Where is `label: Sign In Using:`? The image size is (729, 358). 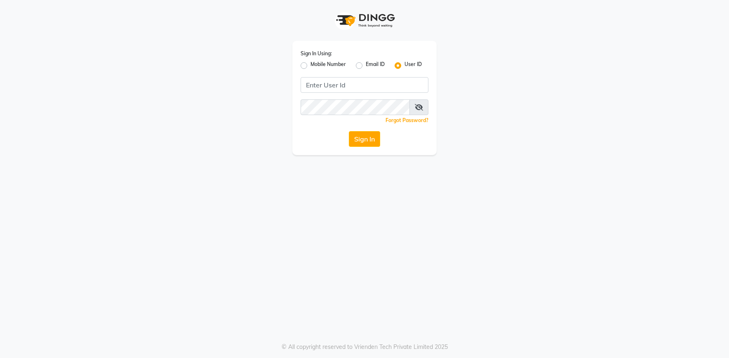
label: Sign In Using: is located at coordinates (316, 54).